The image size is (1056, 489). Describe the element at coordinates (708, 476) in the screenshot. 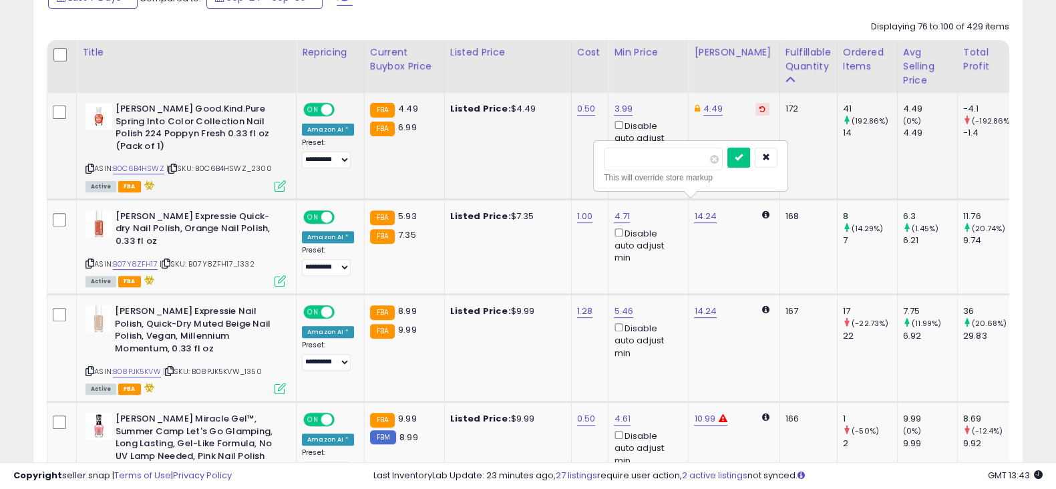

I see `div: Last InventoryLab Update: 23 minutes ago, require user action, not synced.` at that location.